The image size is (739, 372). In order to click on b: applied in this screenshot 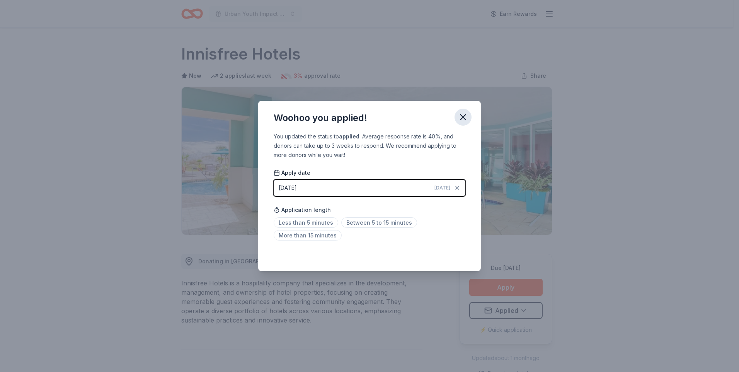, I will do `click(349, 136)`.